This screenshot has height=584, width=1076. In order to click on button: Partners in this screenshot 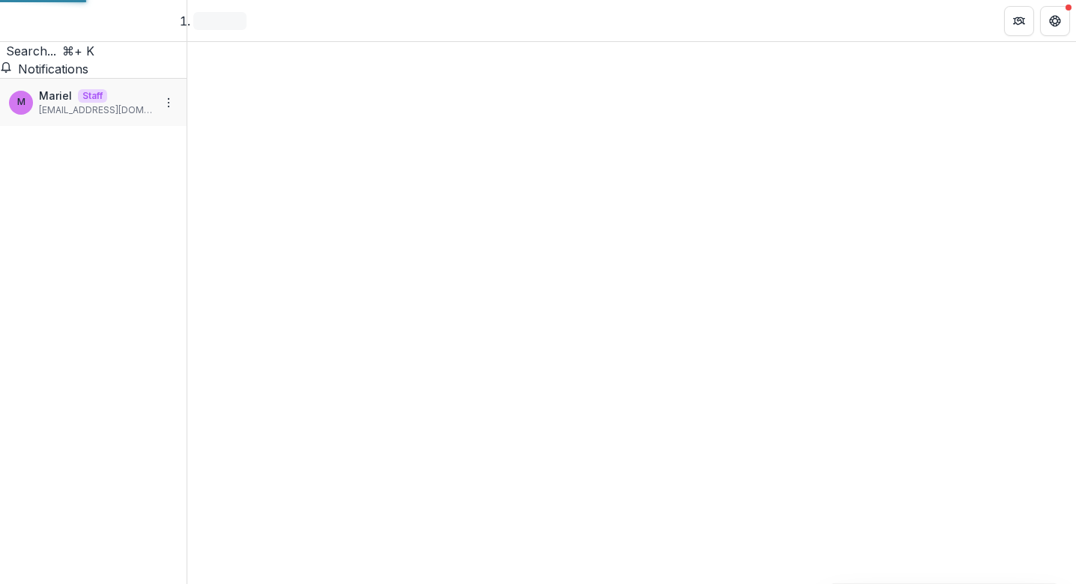, I will do `click(1019, 21)`.